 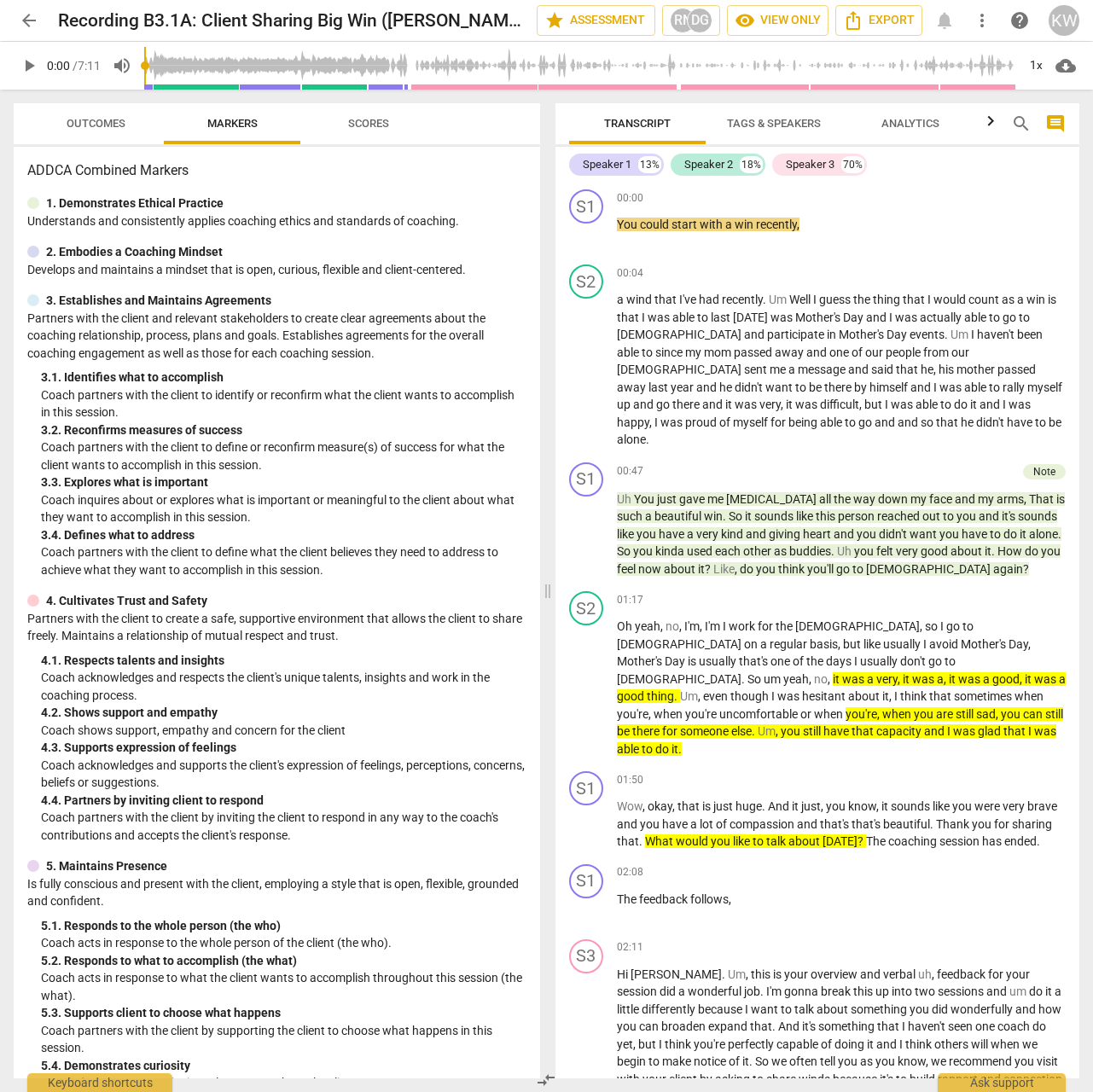 What do you see at coordinates (810, 551) in the screenshot?
I see `span: buddies` at bounding box center [810, 551].